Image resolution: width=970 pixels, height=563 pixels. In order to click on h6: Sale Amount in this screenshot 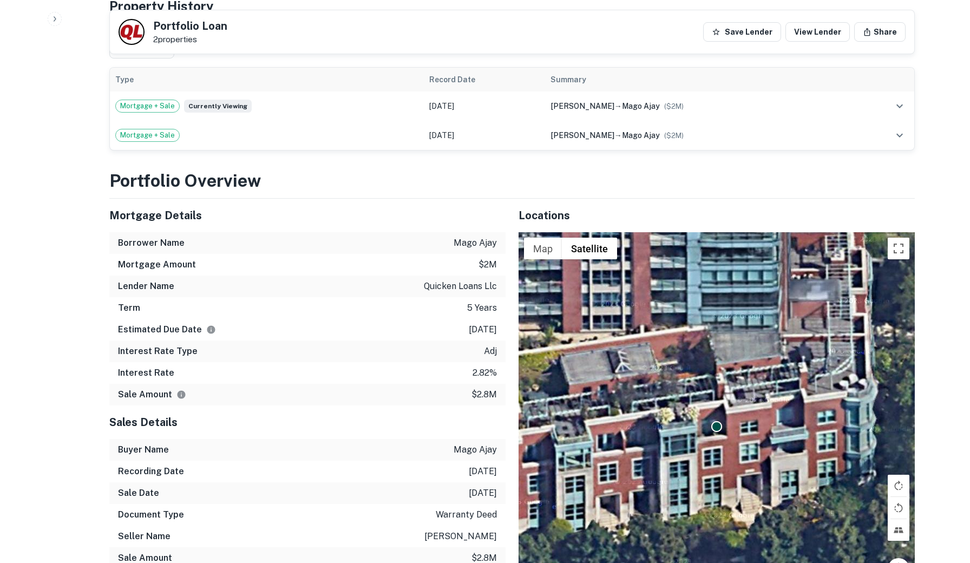, I will do `click(152, 395)`.